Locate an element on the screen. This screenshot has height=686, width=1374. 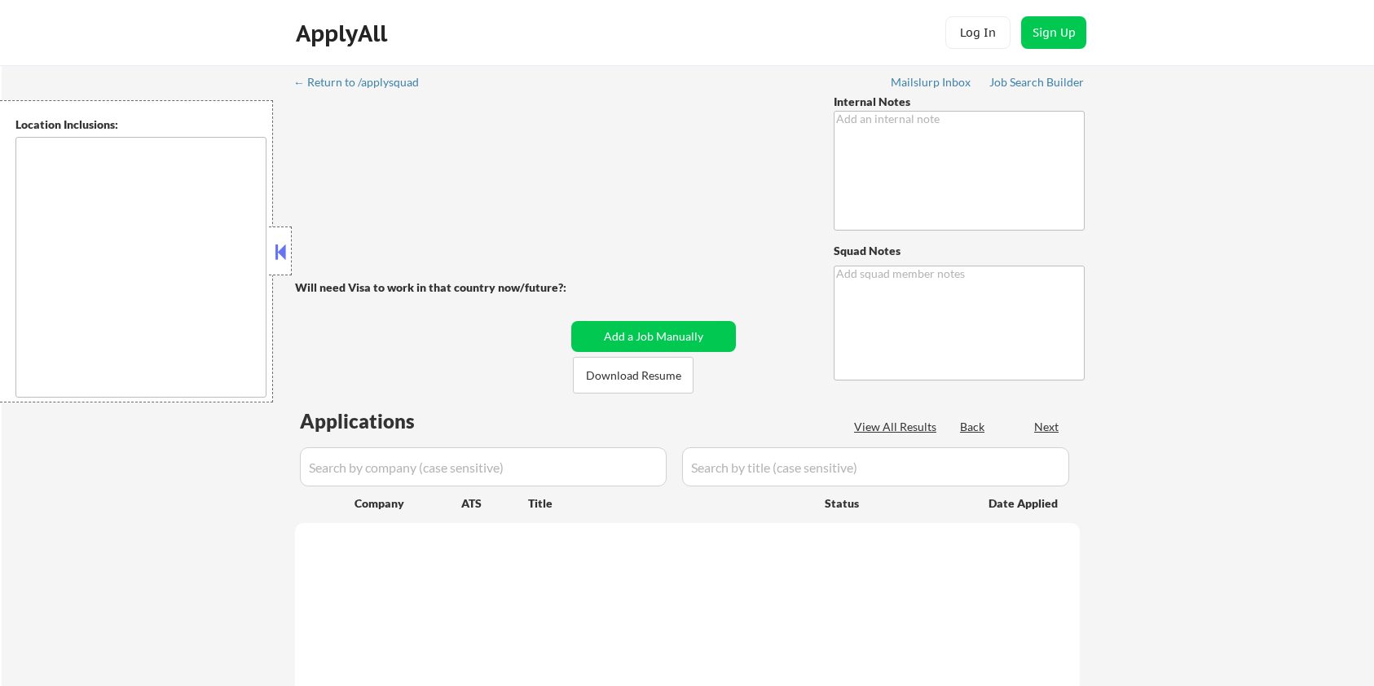
div: Next is located at coordinates (1047, 427).